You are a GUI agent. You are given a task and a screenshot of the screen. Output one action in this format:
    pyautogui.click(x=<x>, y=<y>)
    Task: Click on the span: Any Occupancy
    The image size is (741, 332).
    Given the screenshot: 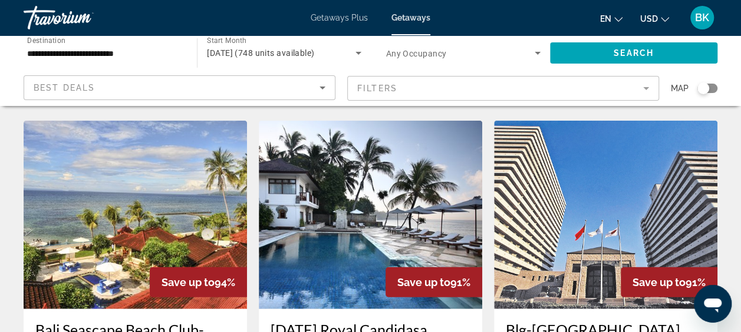 What is the action you would take?
    pyautogui.click(x=416, y=54)
    